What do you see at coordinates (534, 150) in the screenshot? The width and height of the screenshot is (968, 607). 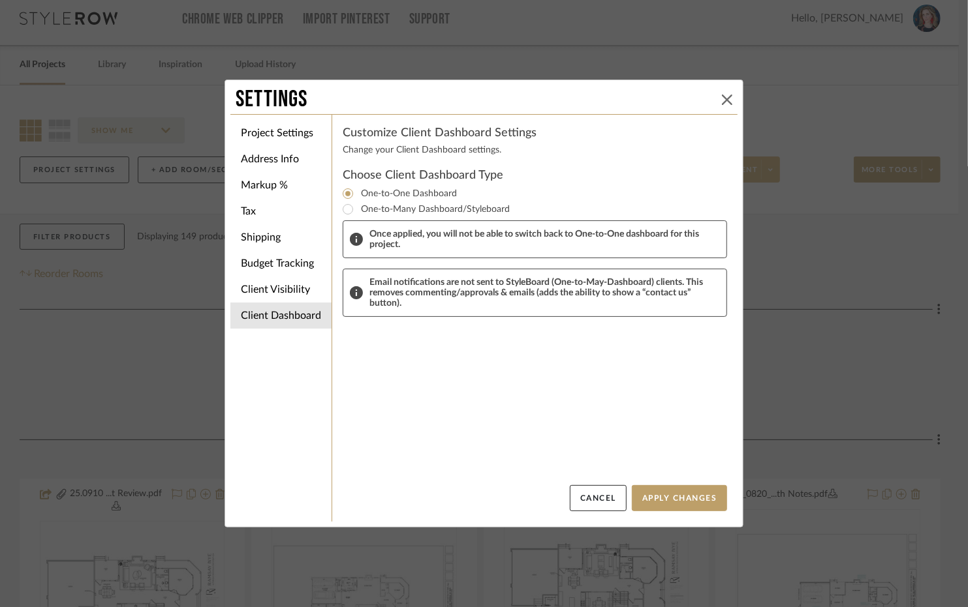 I see `div: Change your Client Dashboard settings.` at bounding box center [534, 150].